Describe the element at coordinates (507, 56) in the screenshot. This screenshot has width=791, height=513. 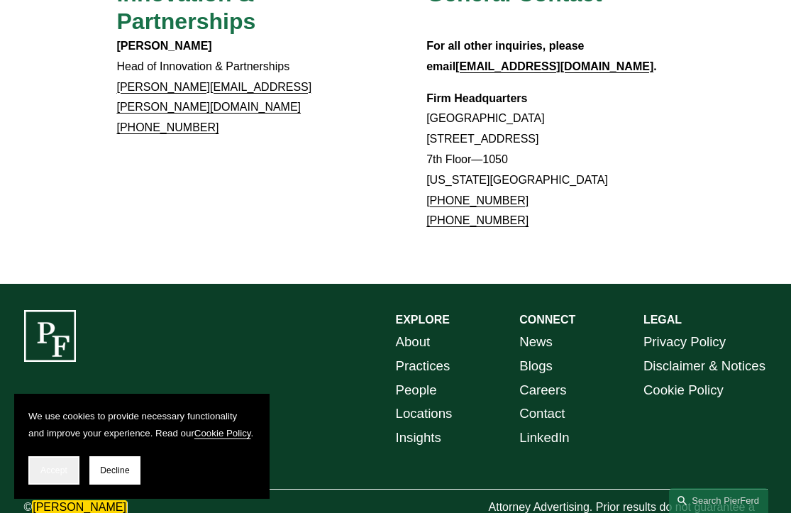
I see `strong: For all other inquiries, please email` at that location.